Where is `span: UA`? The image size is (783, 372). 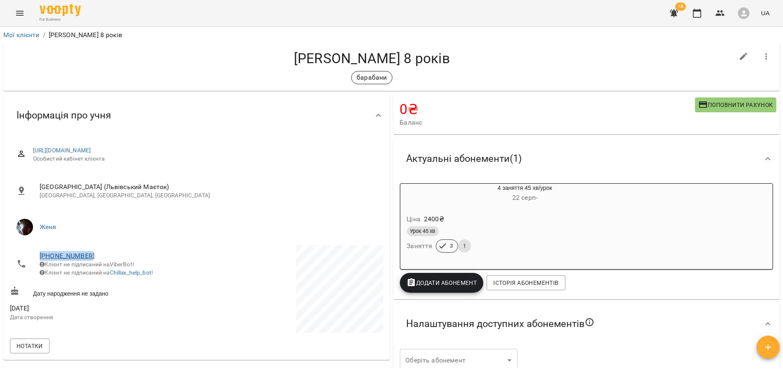 span: UA is located at coordinates (765, 13).